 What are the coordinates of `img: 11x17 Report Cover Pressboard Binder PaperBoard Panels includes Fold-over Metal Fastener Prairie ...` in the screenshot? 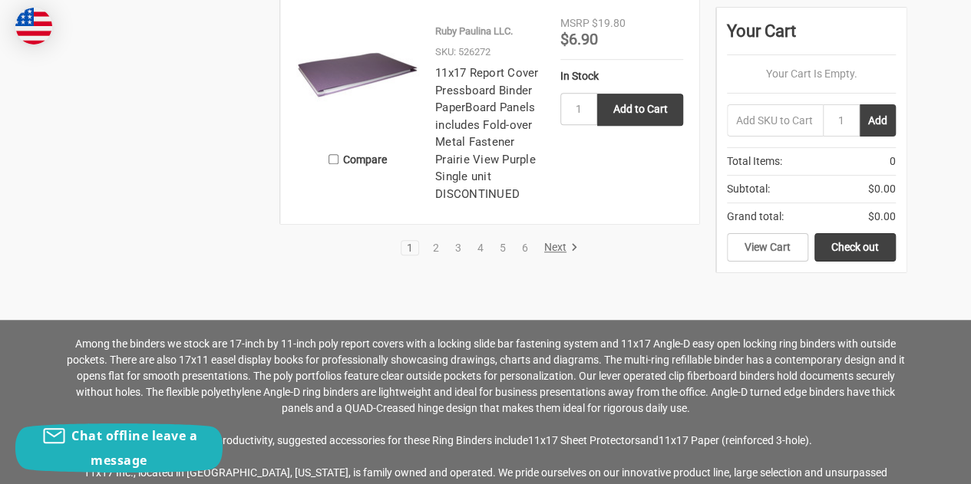 It's located at (358, 77).